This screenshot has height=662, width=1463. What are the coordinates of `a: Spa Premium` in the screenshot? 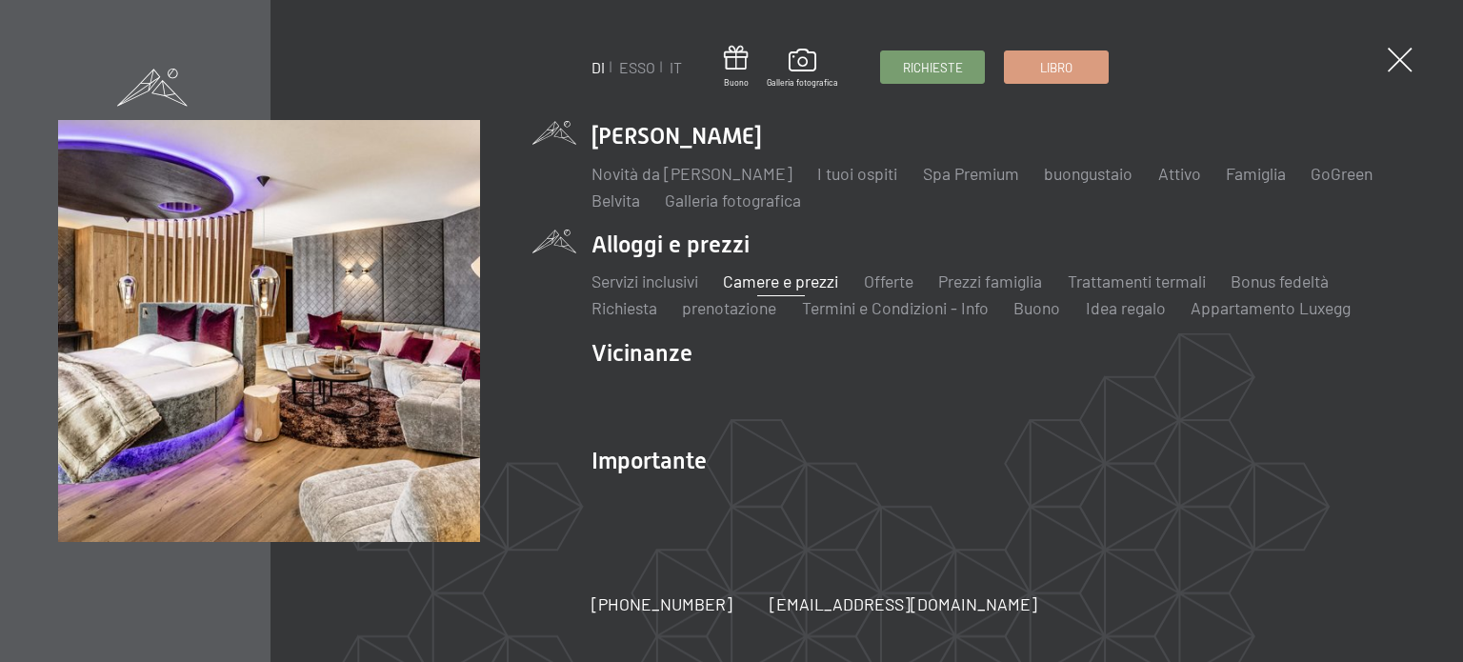 It's located at (970, 173).